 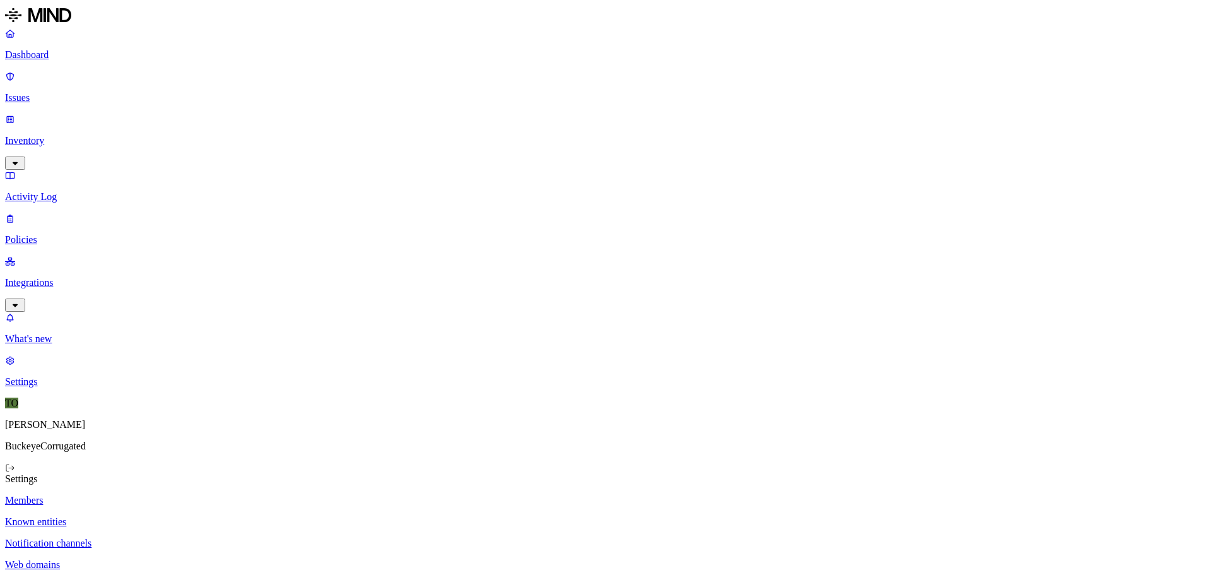 What do you see at coordinates (605, 283) in the screenshot?
I see `a: Integrations` at bounding box center [605, 283].